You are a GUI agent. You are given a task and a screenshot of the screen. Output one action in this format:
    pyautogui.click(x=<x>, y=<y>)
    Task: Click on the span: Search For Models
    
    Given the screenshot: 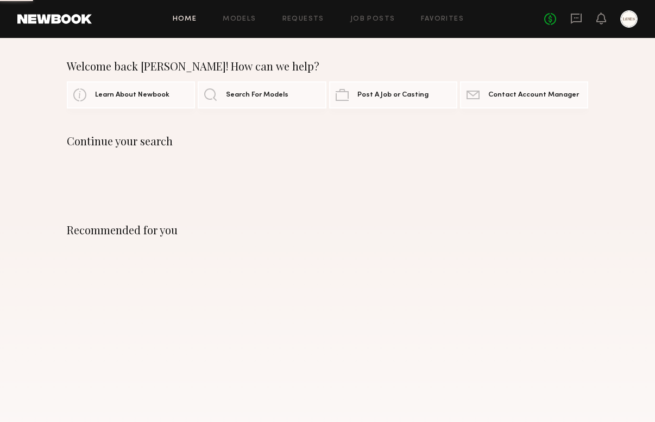 What is the action you would take?
    pyautogui.click(x=257, y=95)
    